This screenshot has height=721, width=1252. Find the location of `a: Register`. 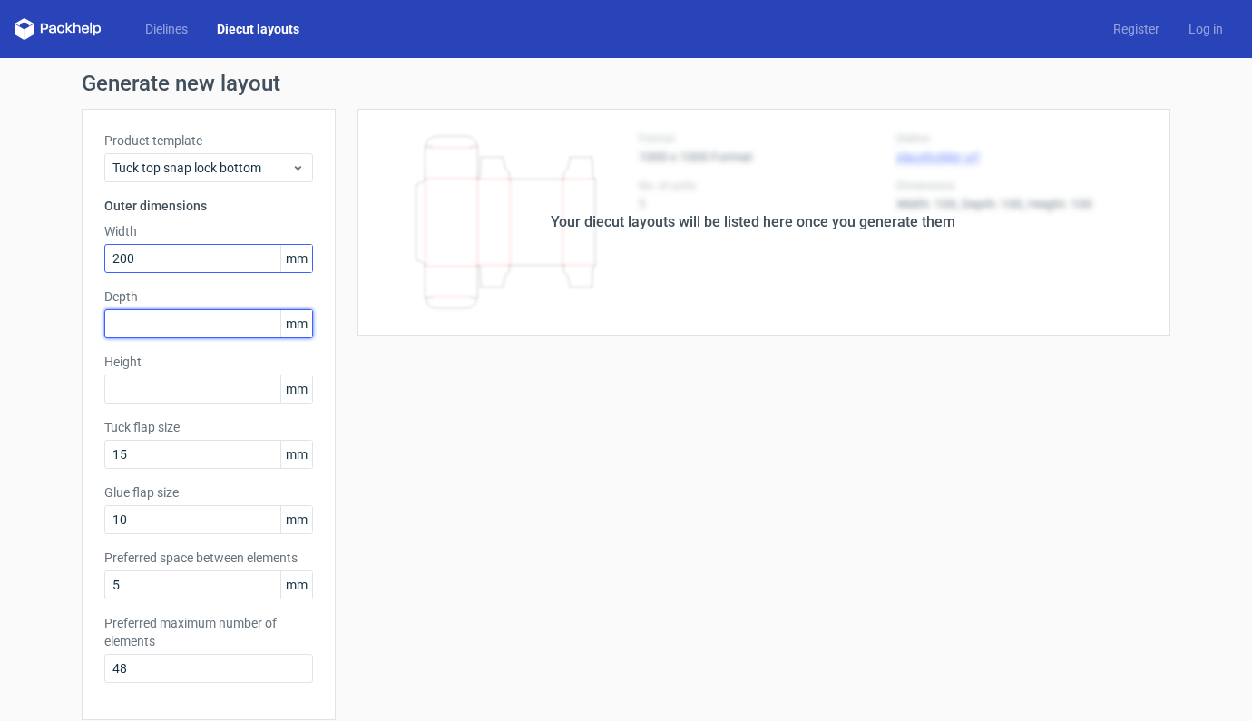

a: Register is located at coordinates (1136, 29).